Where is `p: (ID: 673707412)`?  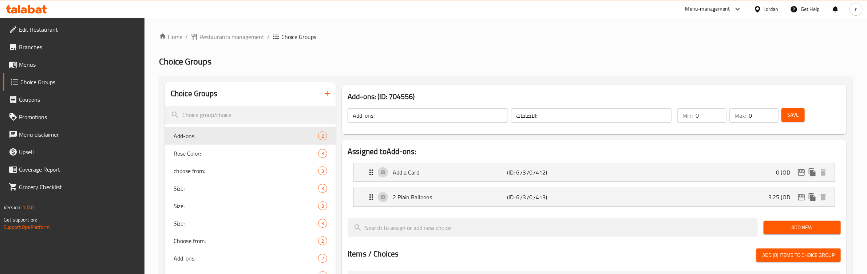 p: (ID: 673707412) is located at coordinates (545, 172).